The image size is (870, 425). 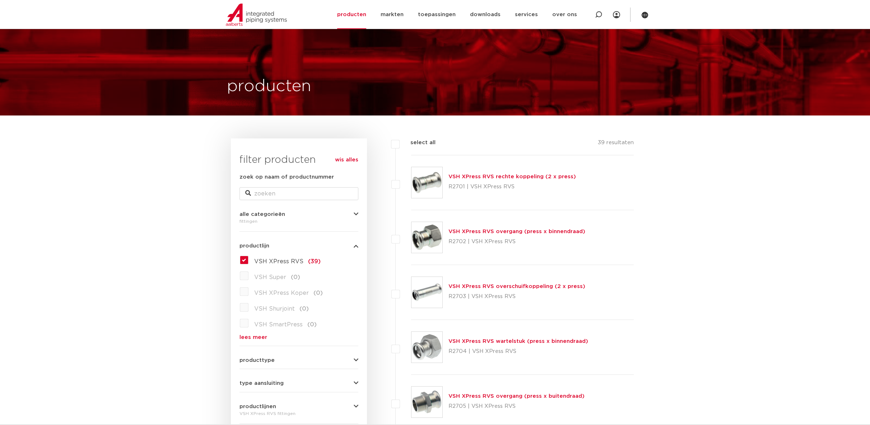 I want to click on button: alle categorieën, so click(x=299, y=214).